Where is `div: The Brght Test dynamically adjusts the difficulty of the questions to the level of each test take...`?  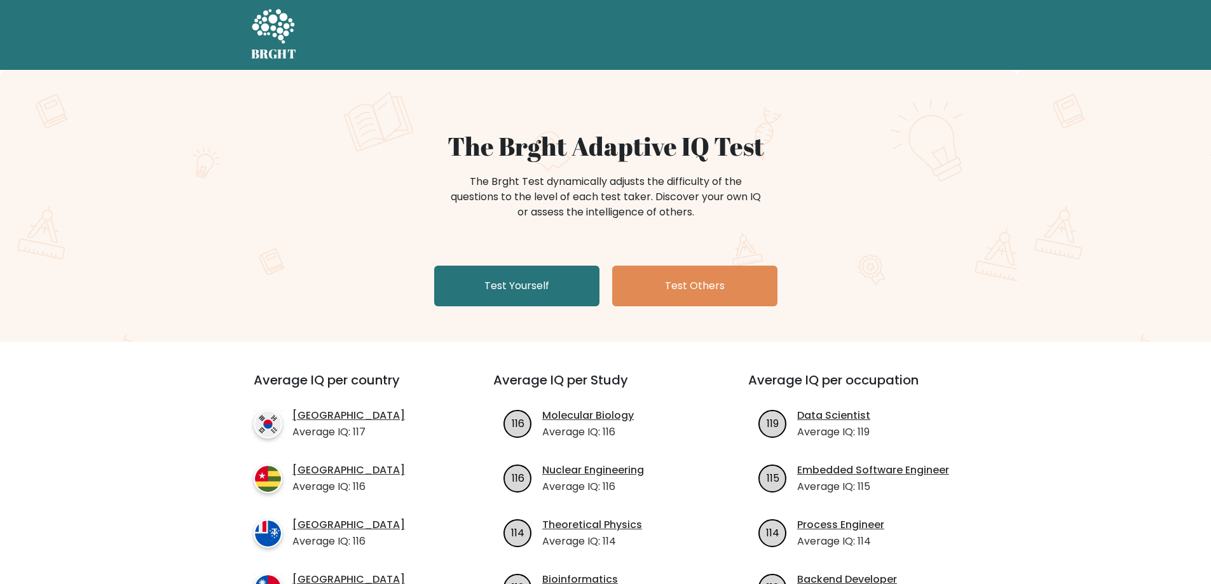 div: The Brght Test dynamically adjusts the difficulty of the questions to the level of each test take... is located at coordinates (606, 197).